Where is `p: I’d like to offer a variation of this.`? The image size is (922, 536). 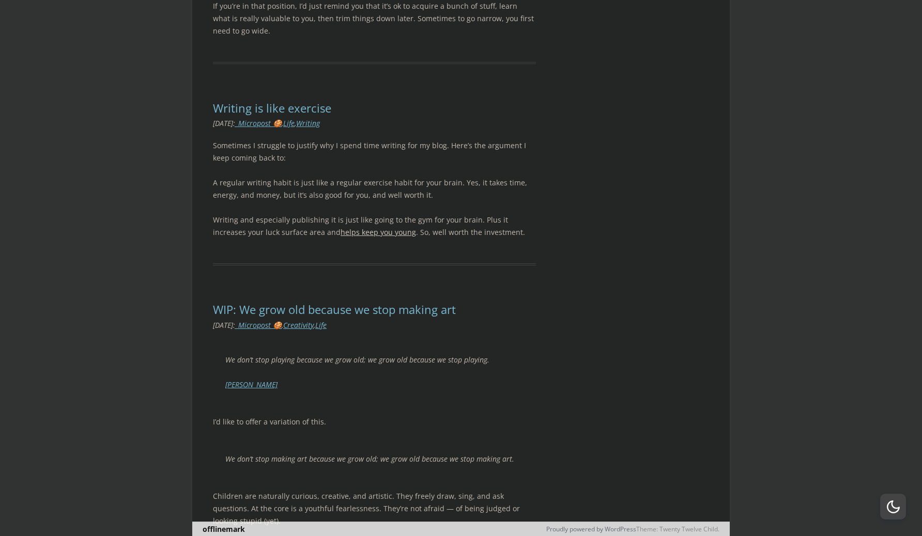
p: I’d like to offer a variation of this. is located at coordinates (374, 422).